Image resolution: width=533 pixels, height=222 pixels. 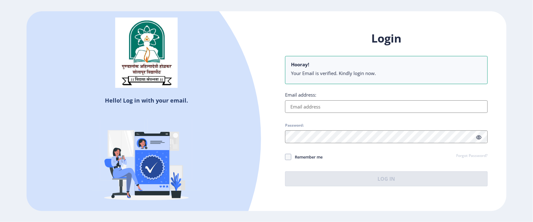 What do you see at coordinates (387, 107) in the screenshot?
I see `input: Email address` at bounding box center [387, 107].